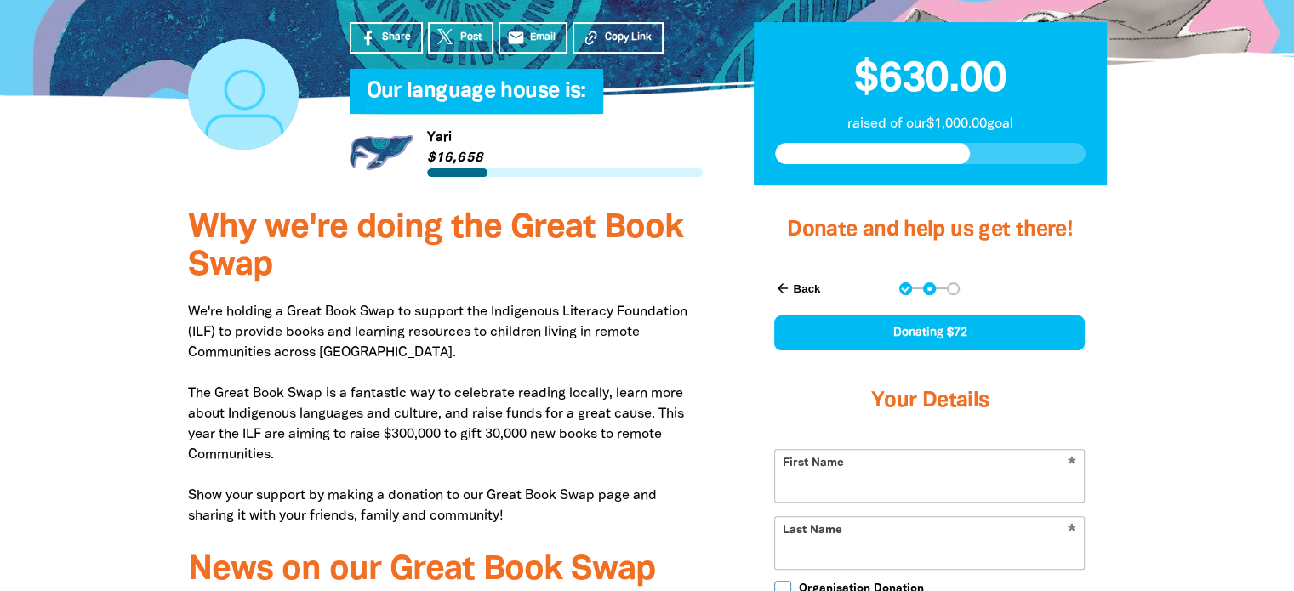 This screenshot has width=1294, height=591. Describe the element at coordinates (533, 37) in the screenshot. I see `a: emailEmail` at that location.